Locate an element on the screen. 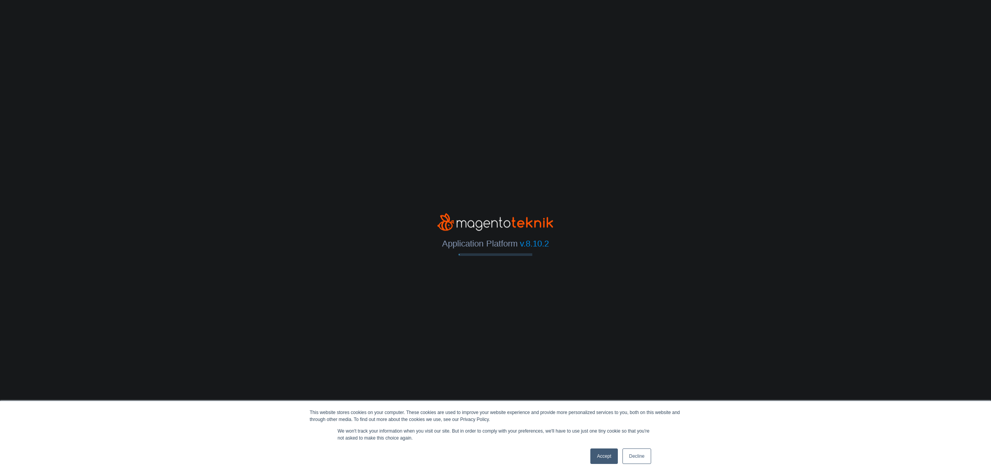  img: logo-jelastic.png is located at coordinates (495, 222).